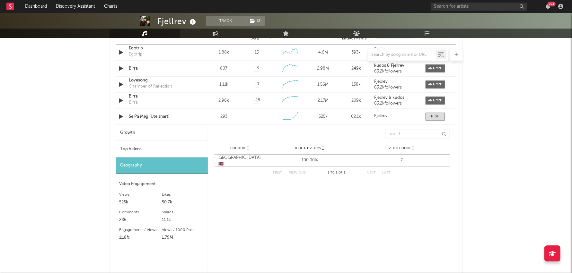 The image size is (572, 273). What do you see at coordinates (224, 85) in the screenshot?
I see `div: 1.11k` at bounding box center [224, 85].